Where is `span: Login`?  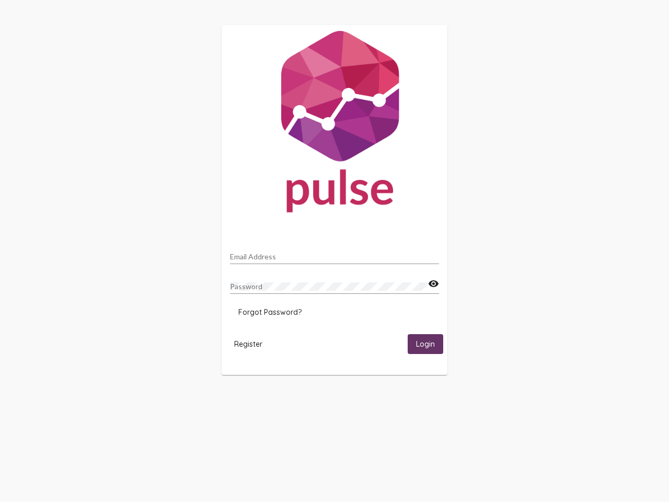 span: Login is located at coordinates (426, 345).